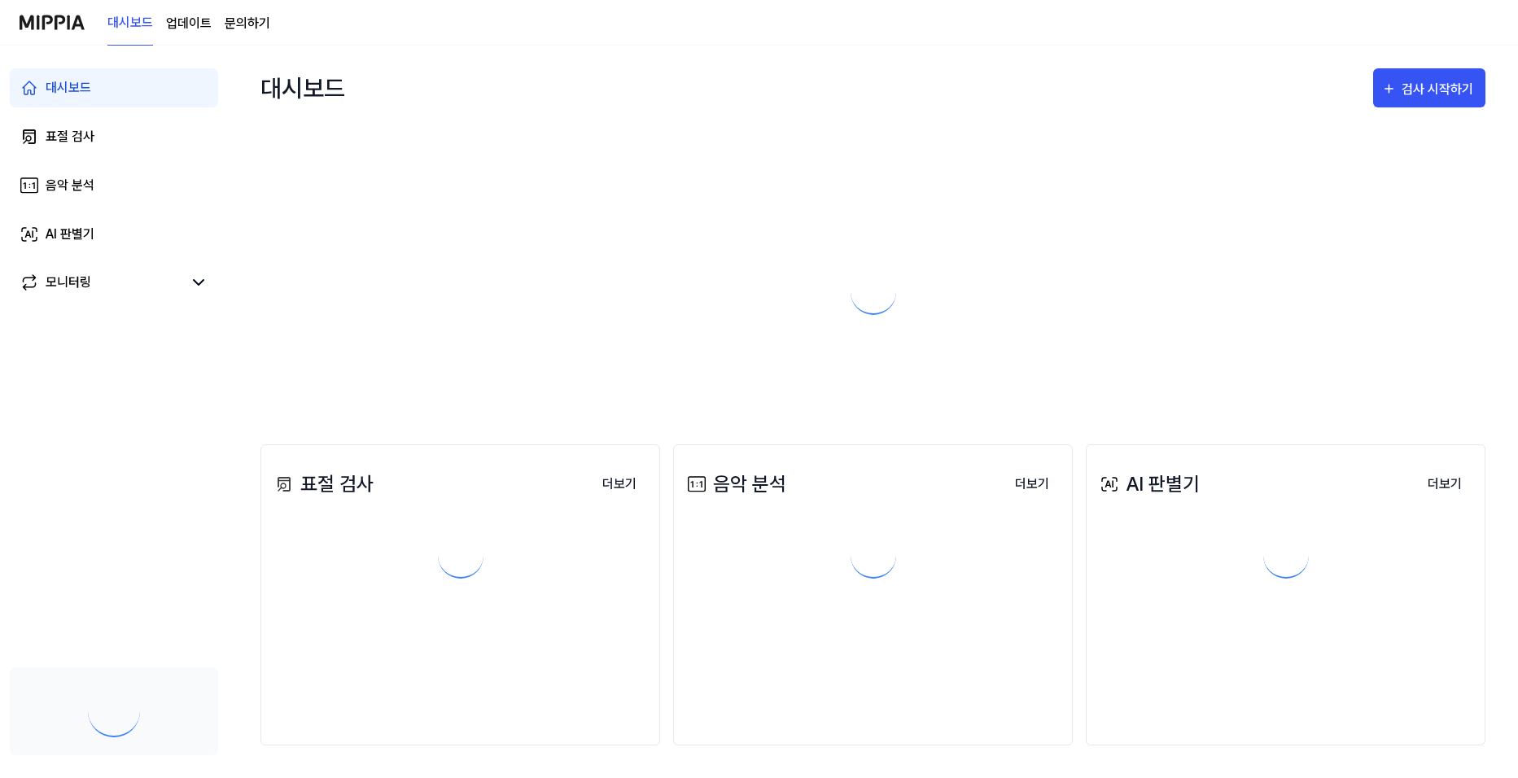  Describe the element at coordinates (68, 282) in the screenshot. I see `div: 모니터링` at that location.